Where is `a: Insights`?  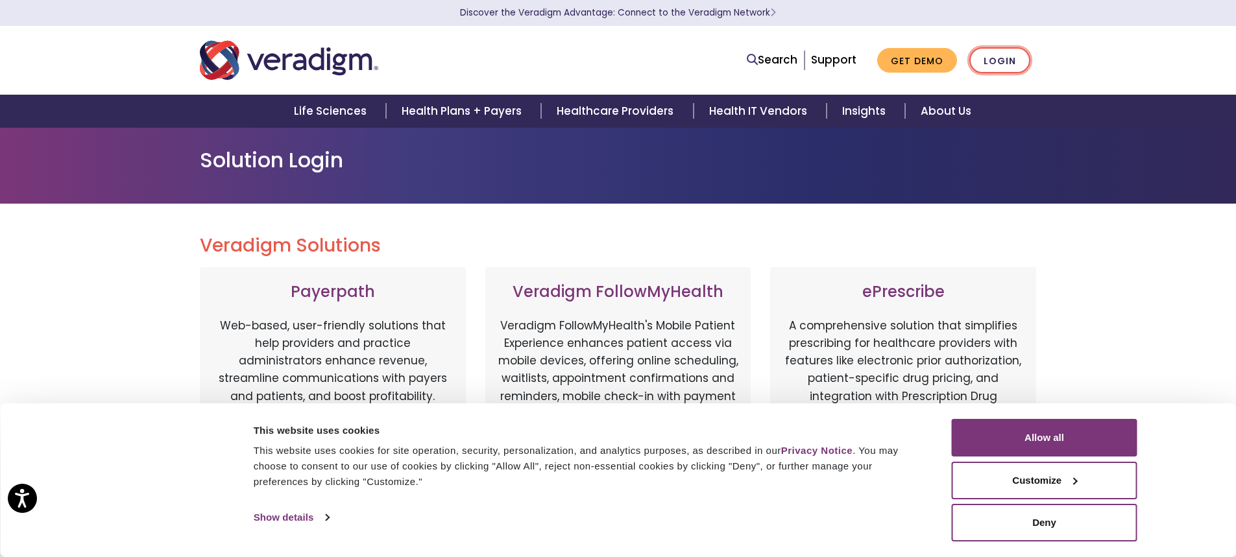 a: Insights is located at coordinates (866, 111).